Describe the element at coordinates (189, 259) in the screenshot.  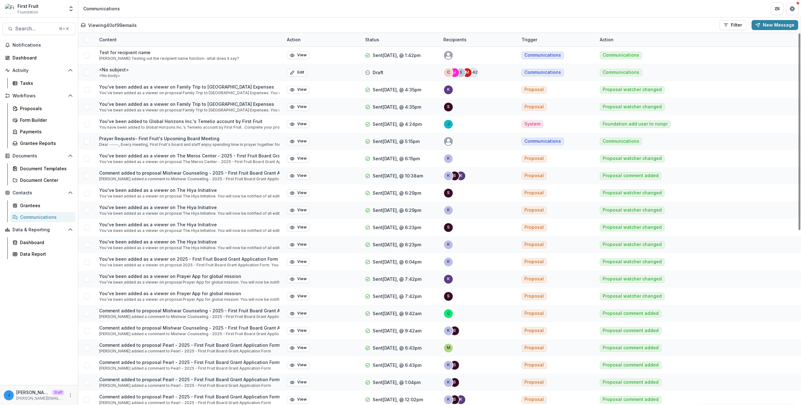
I see `p: You've been added as a viewer on 2025 - First Fruit Board Grant Application Form` at that location.